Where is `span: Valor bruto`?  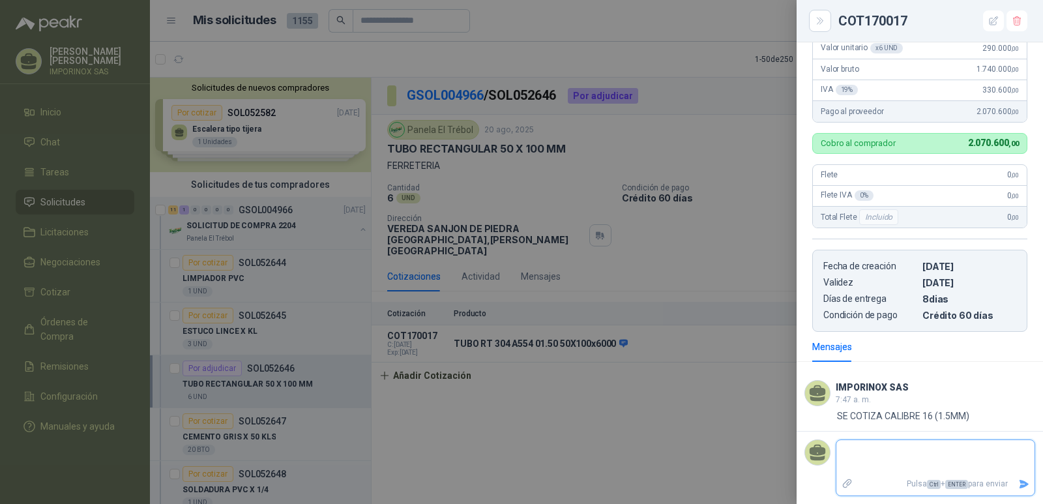
span: Valor bruto is located at coordinates (840, 69).